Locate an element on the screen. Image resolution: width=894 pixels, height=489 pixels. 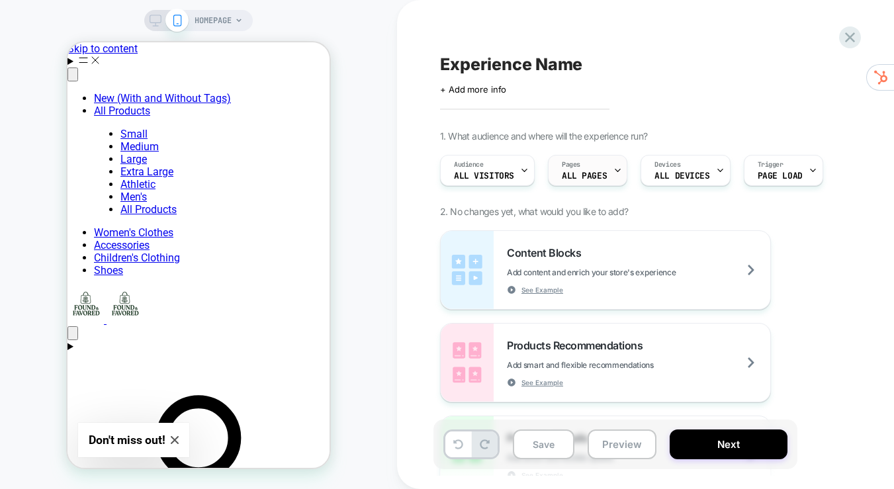
span: Men's is located at coordinates (66, 154).